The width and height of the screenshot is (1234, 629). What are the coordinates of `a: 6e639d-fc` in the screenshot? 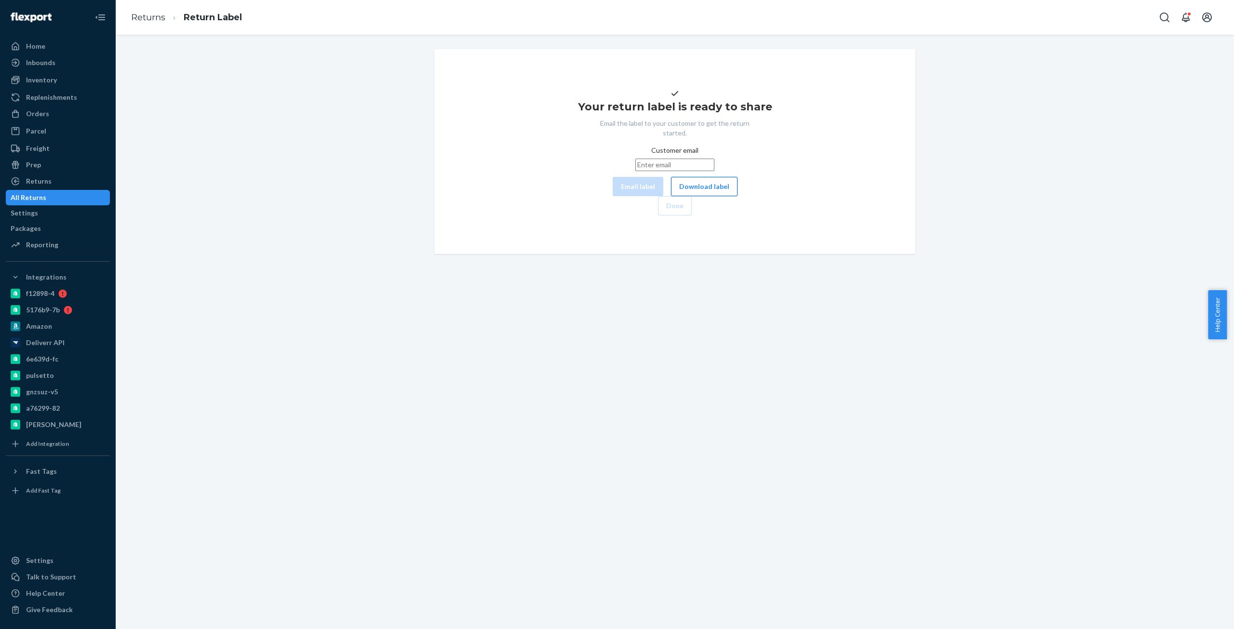 It's located at (58, 359).